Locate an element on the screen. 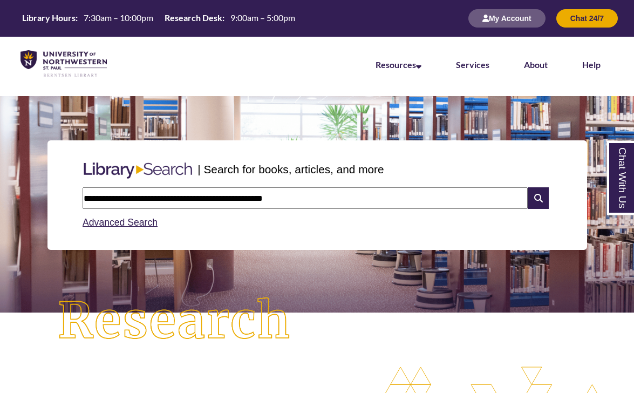 Image resolution: width=634 pixels, height=393 pixels. a: Advanced Search is located at coordinates (120, 222).